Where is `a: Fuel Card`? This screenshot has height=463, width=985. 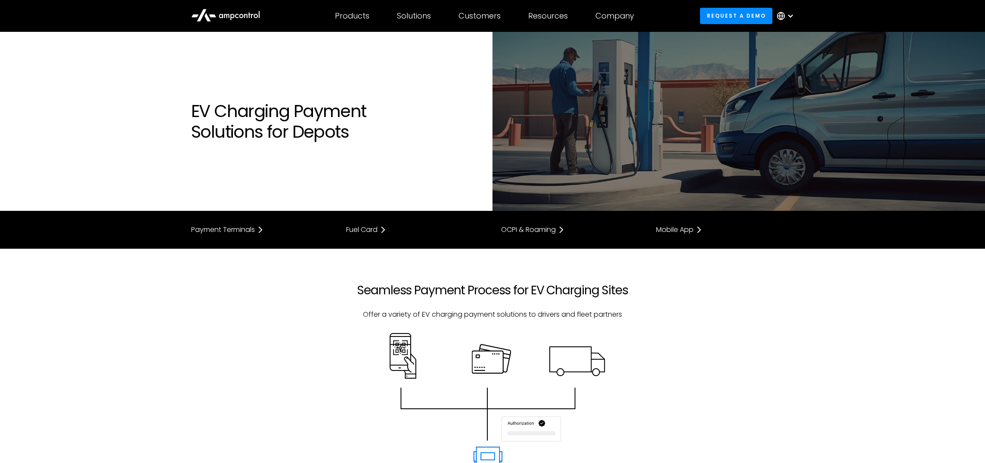
a: Fuel Card is located at coordinates (415, 230).